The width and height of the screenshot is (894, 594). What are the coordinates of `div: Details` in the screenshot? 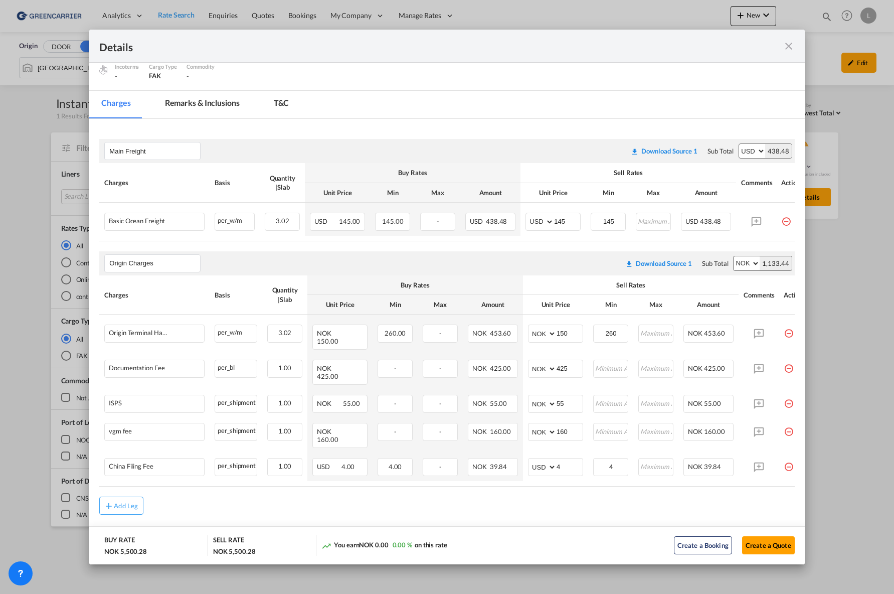 It's located at (412, 46).